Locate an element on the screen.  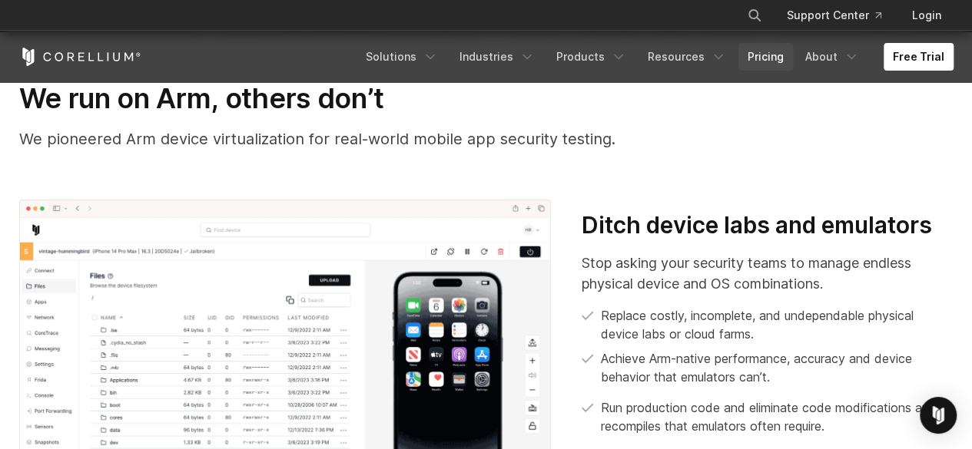
p: Replace costly, incomplete, and undependable physical device labs or cloud farms. is located at coordinates (777, 325).